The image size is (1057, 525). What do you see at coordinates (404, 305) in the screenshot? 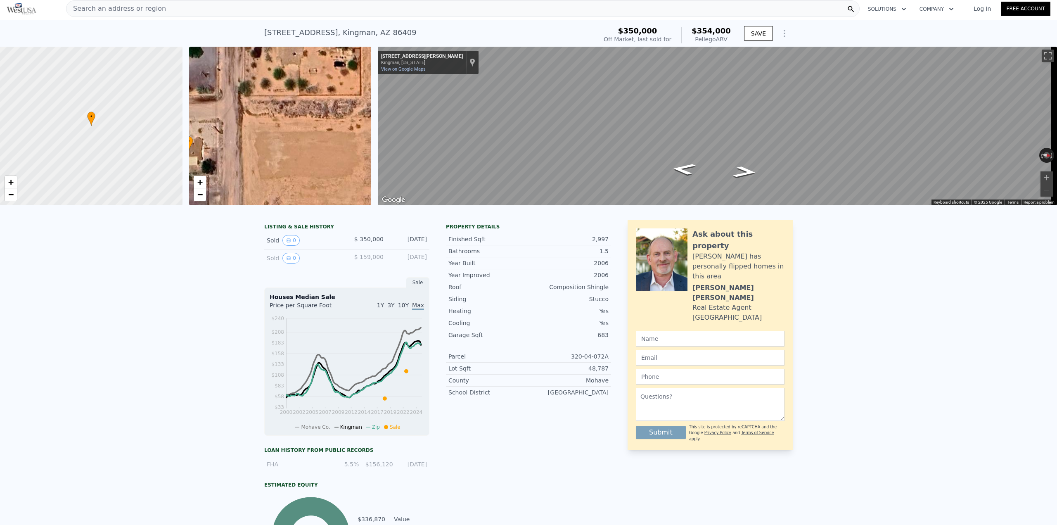
I see `span: 10Y` at bounding box center [404, 305].